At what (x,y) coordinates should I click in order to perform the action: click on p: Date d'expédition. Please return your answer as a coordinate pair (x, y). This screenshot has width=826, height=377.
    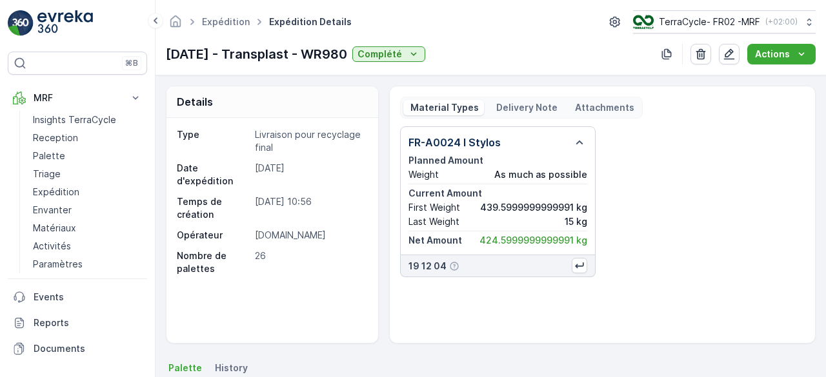
    Looking at the image, I should click on (213, 175).